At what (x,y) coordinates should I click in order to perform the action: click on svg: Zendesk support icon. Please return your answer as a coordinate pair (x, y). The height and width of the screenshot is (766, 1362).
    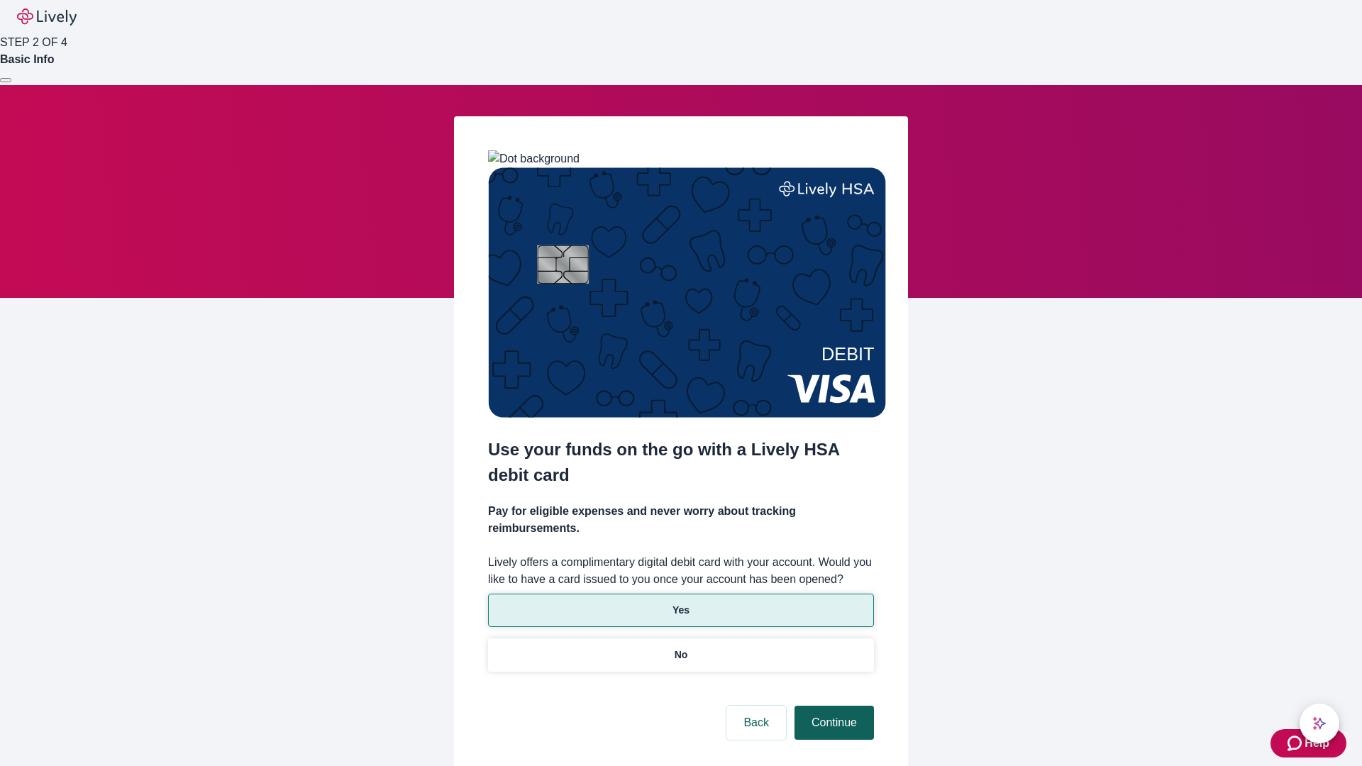
    Looking at the image, I should click on (1296, 744).